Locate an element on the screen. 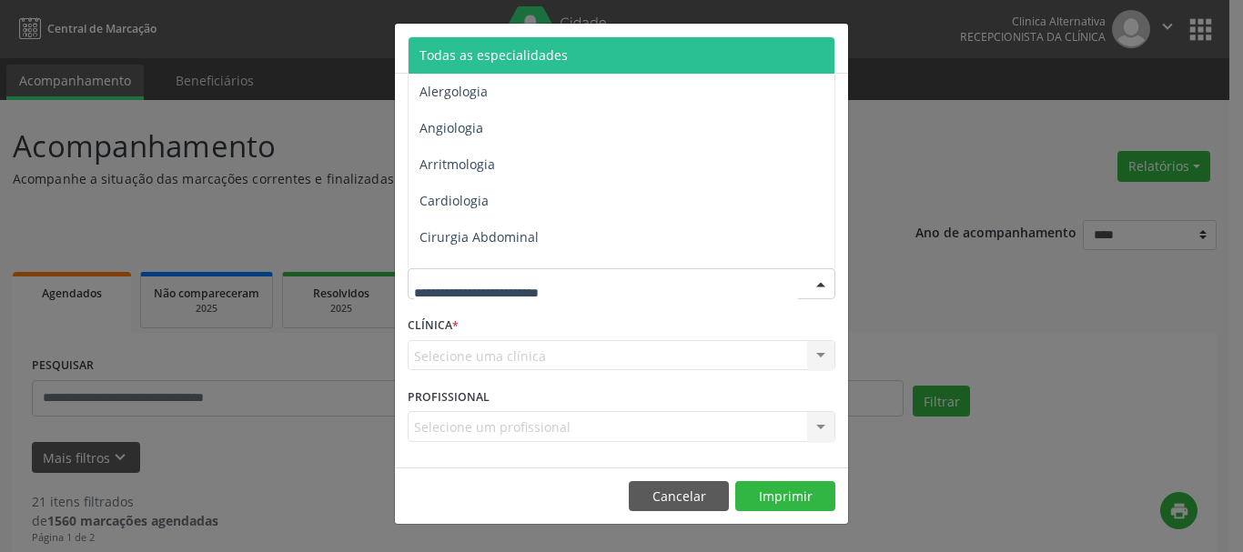 This screenshot has width=1243, height=552. label: PROFISSIONAL is located at coordinates (449, 397).